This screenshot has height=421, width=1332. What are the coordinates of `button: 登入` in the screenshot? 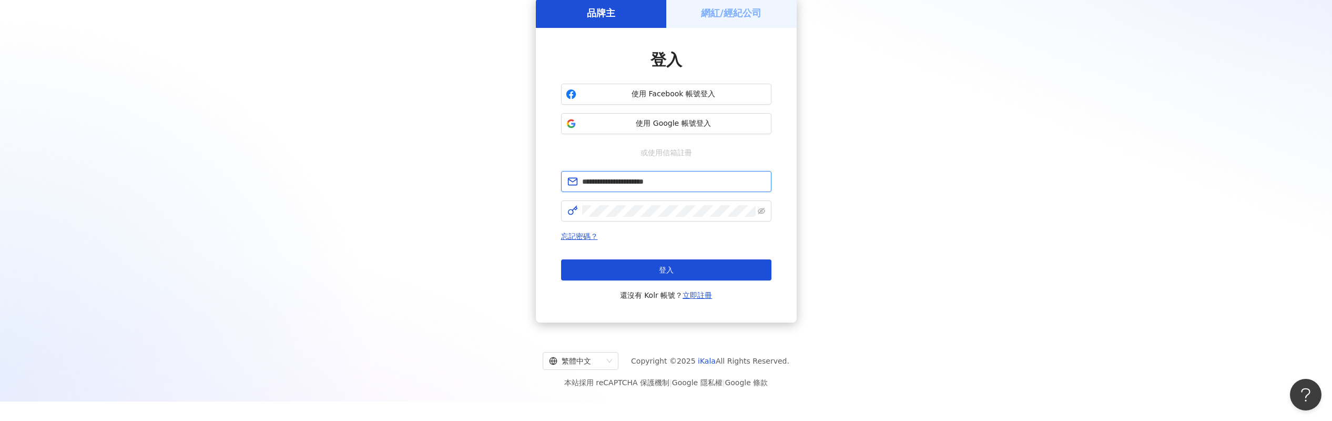 It's located at (666, 270).